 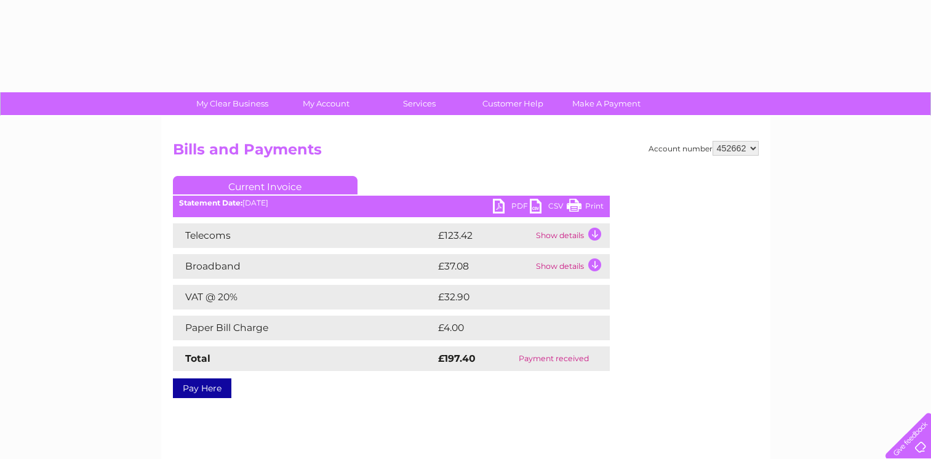 What do you see at coordinates (483, 236) in the screenshot?
I see `td: £123.42` at bounding box center [483, 236].